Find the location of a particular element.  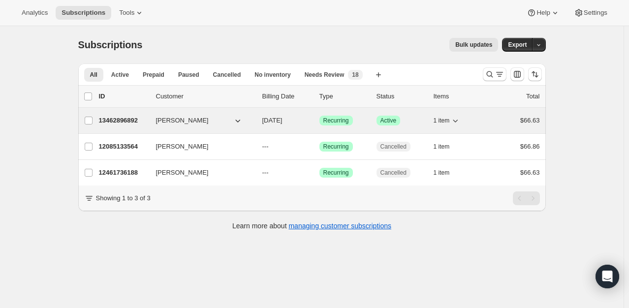

span: Paused is located at coordinates (188, 75).